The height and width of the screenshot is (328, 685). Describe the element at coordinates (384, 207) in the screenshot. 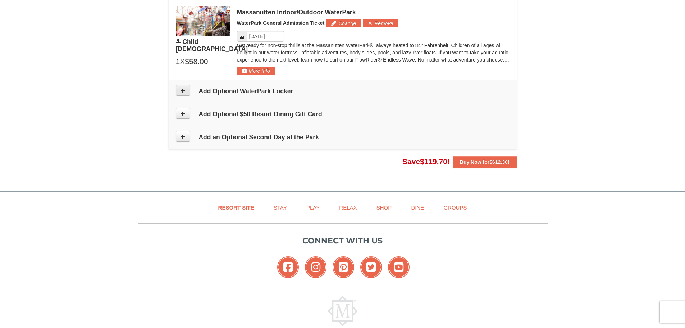

I see `a: Shop` at that location.